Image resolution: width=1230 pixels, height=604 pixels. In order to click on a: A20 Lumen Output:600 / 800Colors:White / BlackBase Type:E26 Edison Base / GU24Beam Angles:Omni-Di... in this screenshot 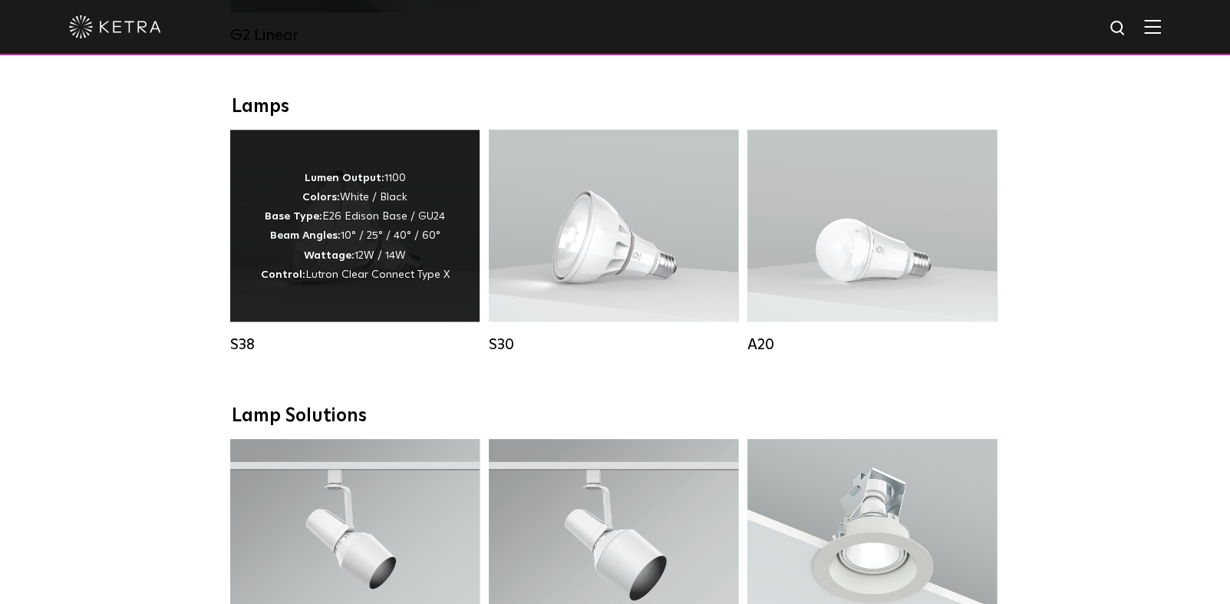, I will do `click(872, 242)`.